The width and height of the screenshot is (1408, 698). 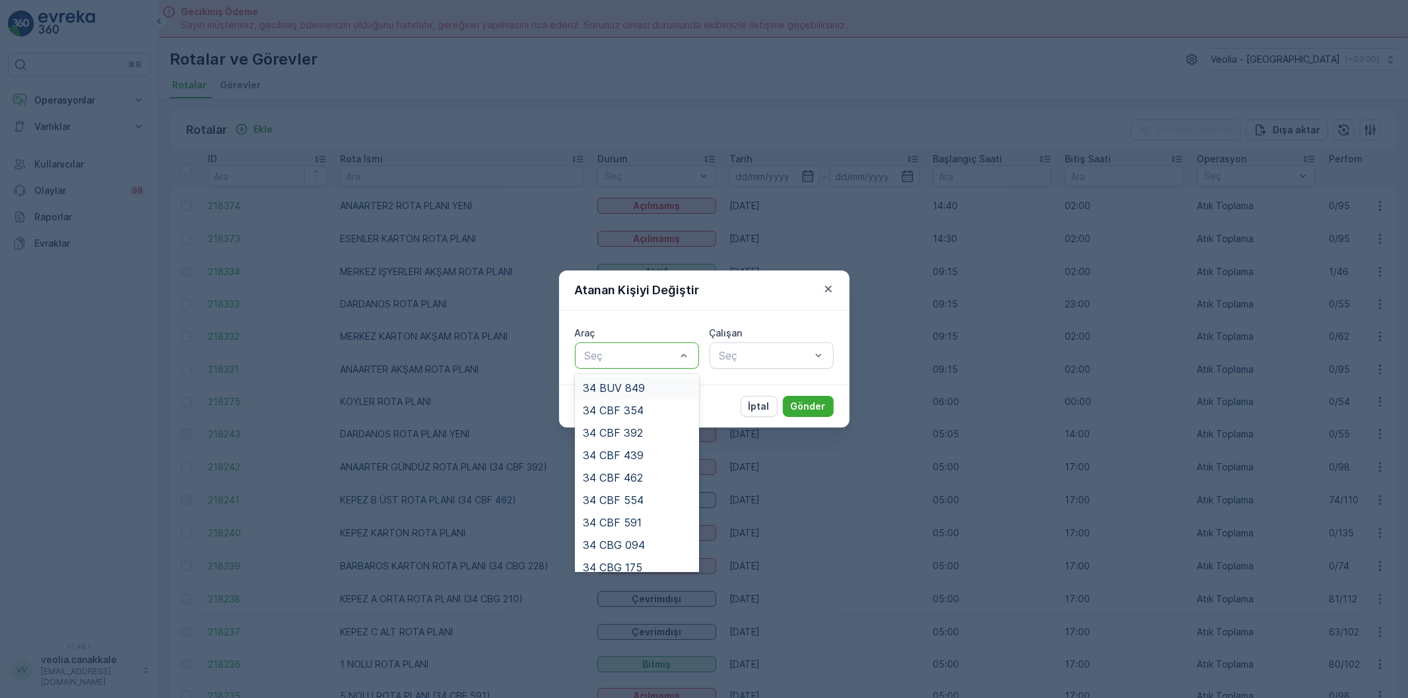 What do you see at coordinates (585, 333) in the screenshot?
I see `label: Araç` at bounding box center [585, 333].